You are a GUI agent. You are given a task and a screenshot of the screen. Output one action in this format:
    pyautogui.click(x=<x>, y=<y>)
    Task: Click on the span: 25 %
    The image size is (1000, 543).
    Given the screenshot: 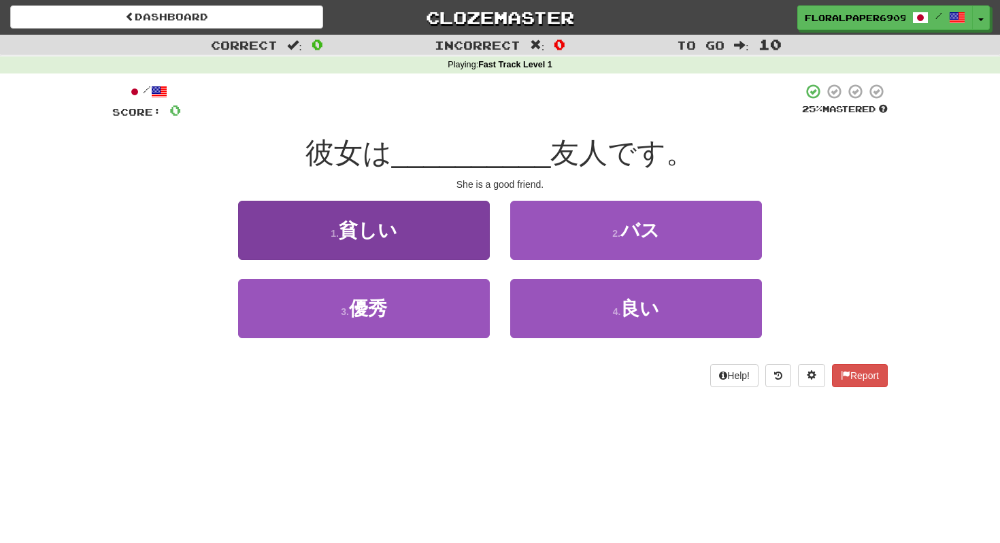 What is the action you would take?
    pyautogui.click(x=812, y=109)
    